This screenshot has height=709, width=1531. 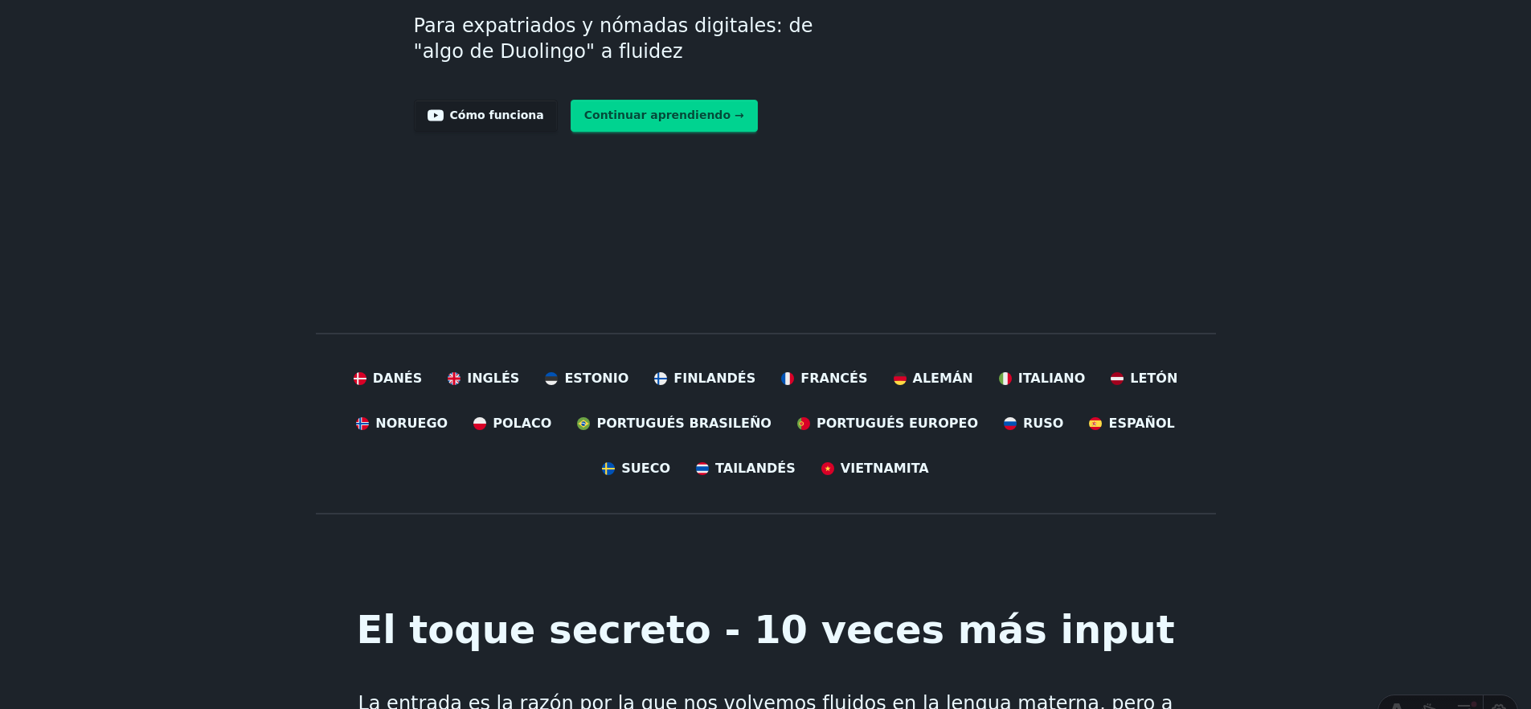 What do you see at coordinates (1052, 378) in the screenshot?
I see `span: Italiano` at bounding box center [1052, 378].